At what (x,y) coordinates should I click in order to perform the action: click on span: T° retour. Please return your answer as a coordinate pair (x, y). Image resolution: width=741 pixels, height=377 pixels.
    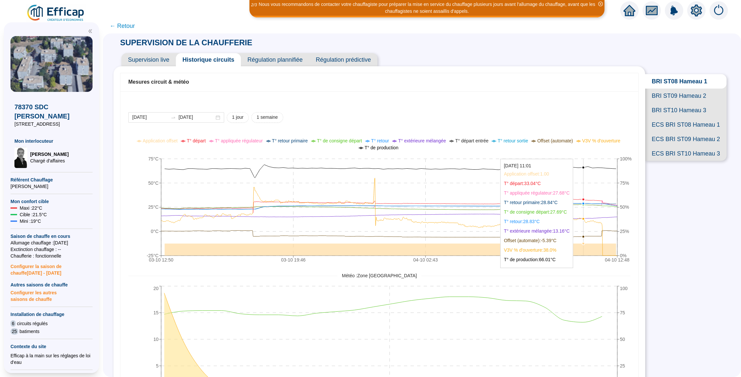
    Looking at the image, I should click on (380, 141).